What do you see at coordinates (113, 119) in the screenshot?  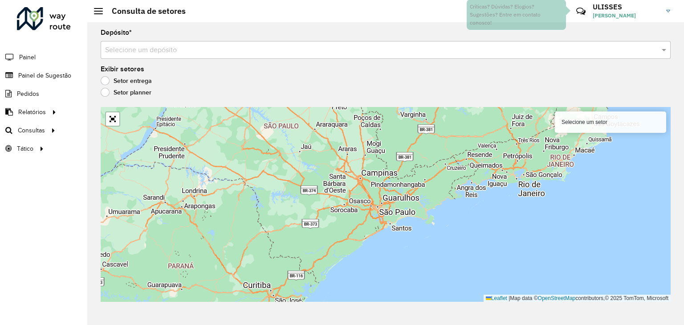 I see `a: Abrir mapa em tela cheia` at bounding box center [113, 119].